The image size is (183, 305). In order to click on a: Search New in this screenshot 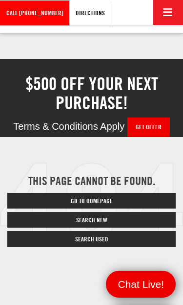, I will do `click(91, 220)`.